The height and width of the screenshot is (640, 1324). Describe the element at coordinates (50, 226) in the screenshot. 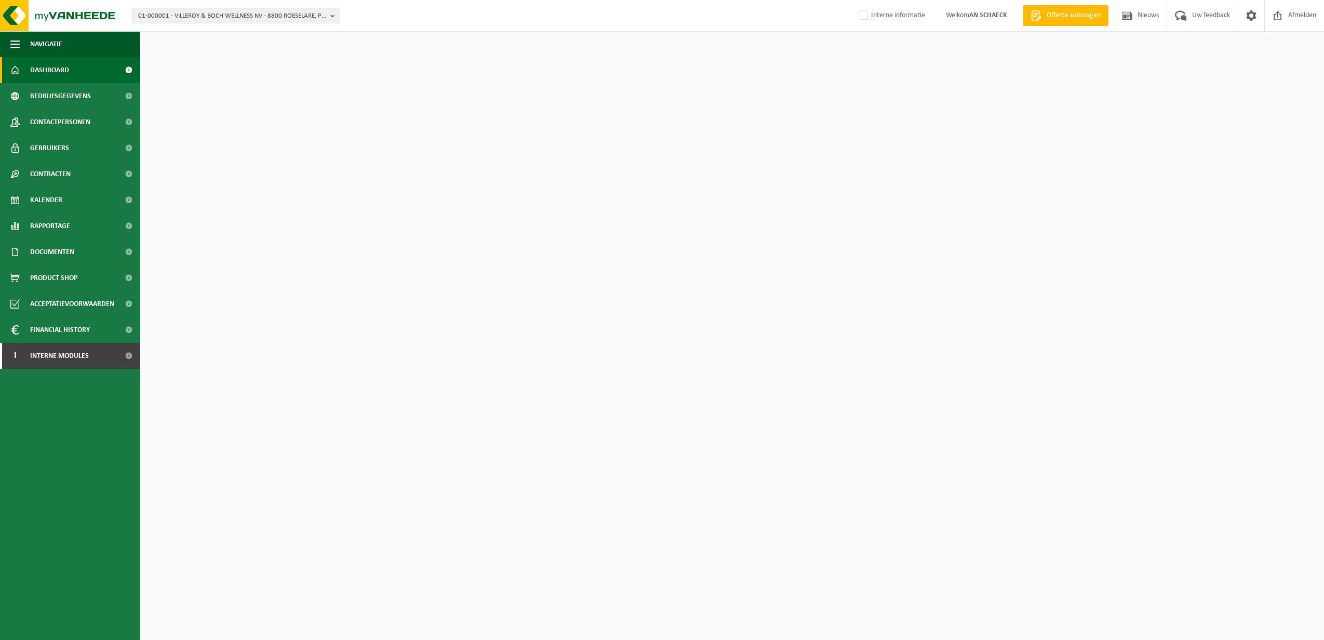

I see `span: Rapportage` at that location.